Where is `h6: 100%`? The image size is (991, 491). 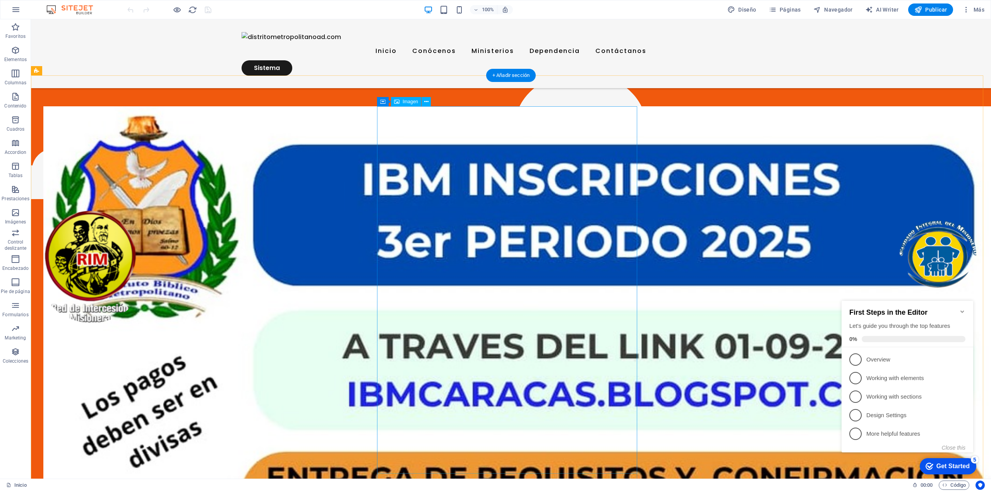 h6: 100% is located at coordinates (488, 10).